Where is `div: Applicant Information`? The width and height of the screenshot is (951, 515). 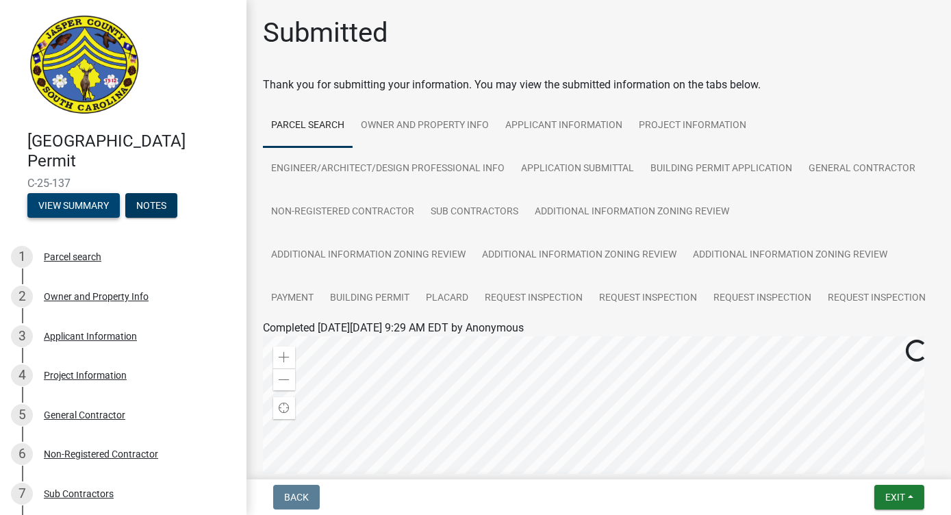
div: Applicant Information is located at coordinates (90, 336).